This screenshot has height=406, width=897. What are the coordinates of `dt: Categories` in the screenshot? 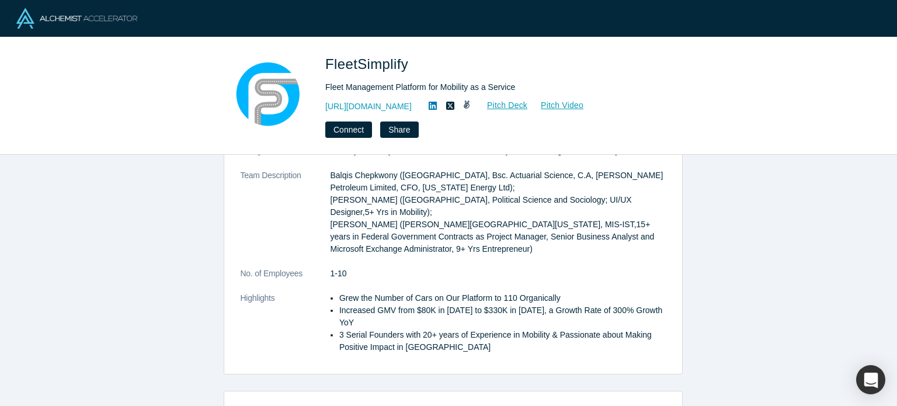 It's located at (285, 157).